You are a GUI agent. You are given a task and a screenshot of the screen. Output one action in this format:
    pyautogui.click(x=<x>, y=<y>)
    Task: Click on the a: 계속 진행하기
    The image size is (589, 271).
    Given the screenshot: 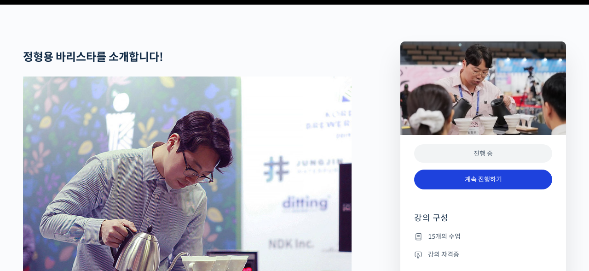 What is the action you would take?
    pyautogui.click(x=483, y=179)
    